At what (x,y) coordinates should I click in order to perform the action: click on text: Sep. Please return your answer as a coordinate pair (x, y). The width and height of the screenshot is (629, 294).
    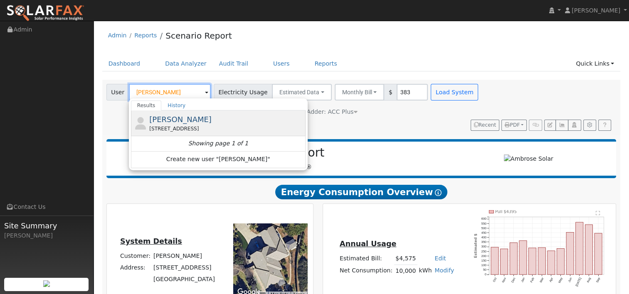
    Looking at the image, I should click on (598, 280).